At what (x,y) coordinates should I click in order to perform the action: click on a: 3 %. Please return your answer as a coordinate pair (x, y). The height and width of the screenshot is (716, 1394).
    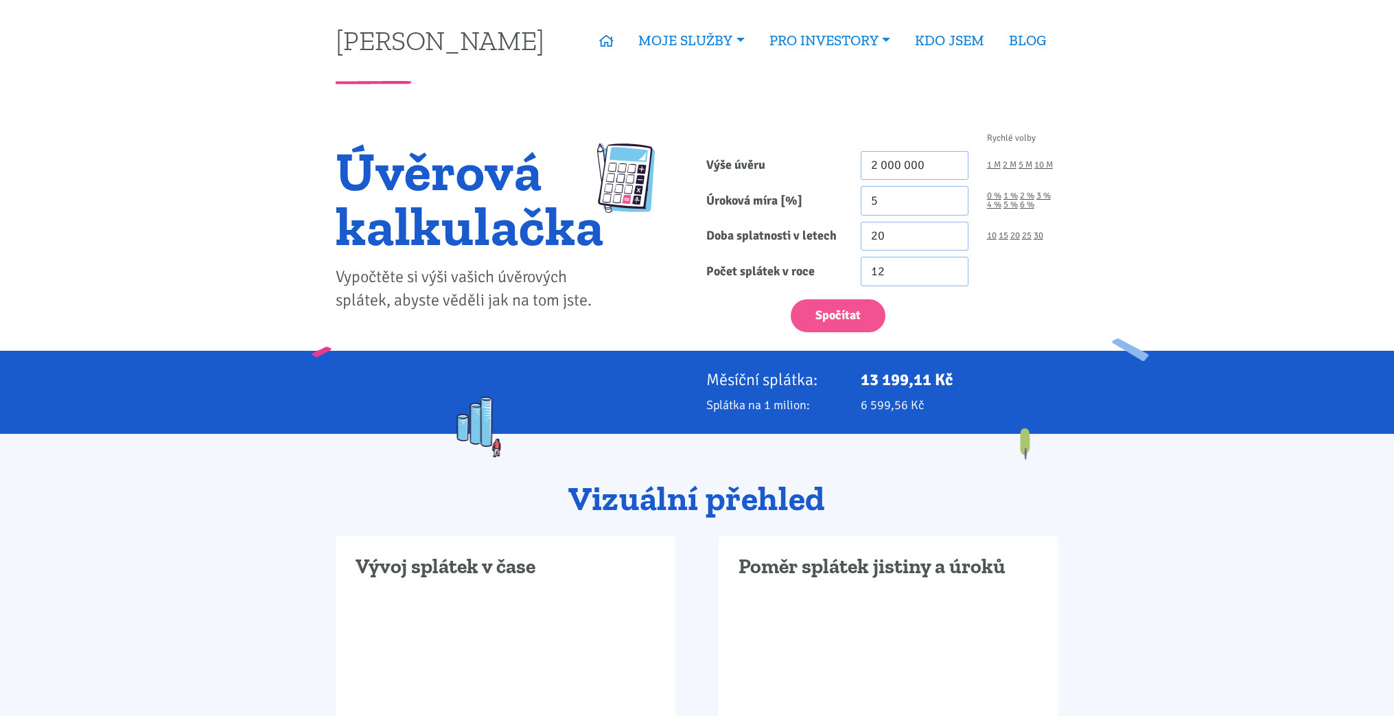
    Looking at the image, I should click on (1043, 196).